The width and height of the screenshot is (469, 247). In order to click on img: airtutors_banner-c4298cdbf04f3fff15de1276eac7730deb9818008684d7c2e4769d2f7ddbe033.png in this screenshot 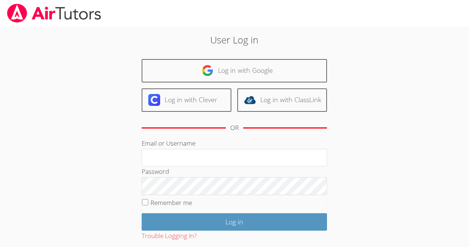, I will do `click(54, 13)`.